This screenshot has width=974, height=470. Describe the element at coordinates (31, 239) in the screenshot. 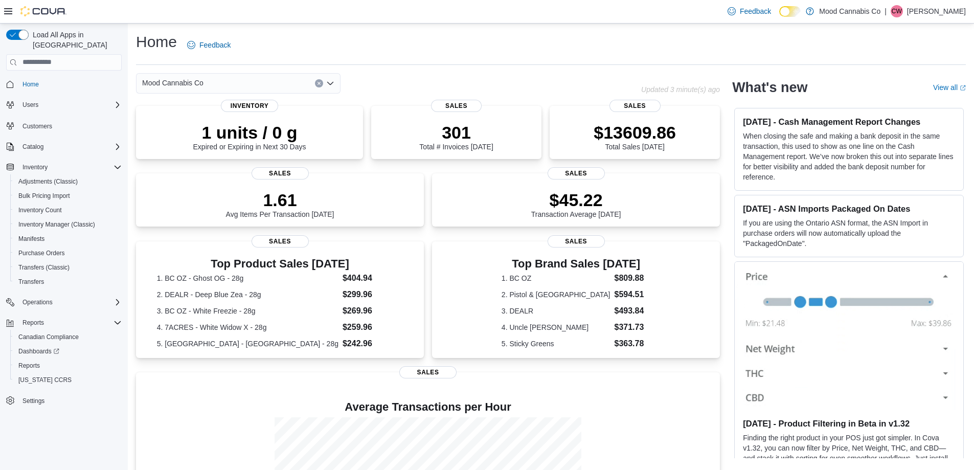

I see `span: Manifests` at that location.